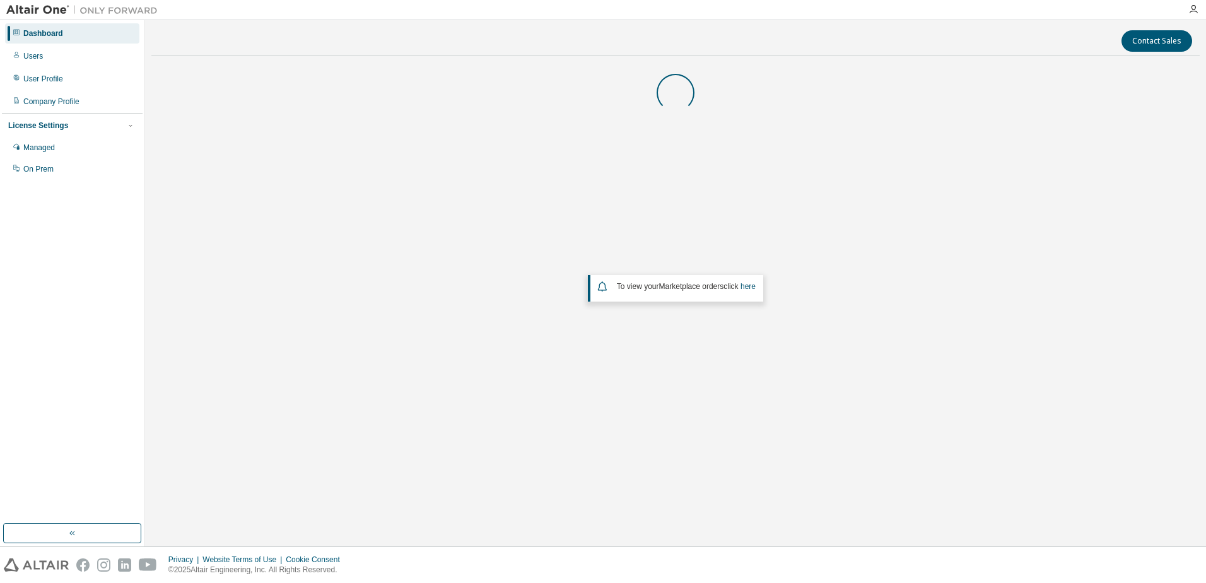  What do you see at coordinates (692, 286) in the screenshot?
I see `em: Marketplace orders` at bounding box center [692, 286].